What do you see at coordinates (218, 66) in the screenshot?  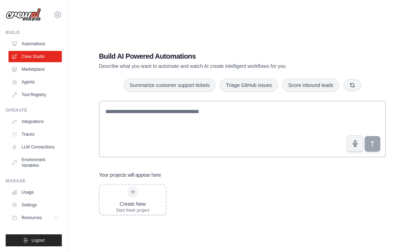 I see `p: Describe what you want to automate and watch AI create intelligent workflows for you` at bounding box center [218, 66].